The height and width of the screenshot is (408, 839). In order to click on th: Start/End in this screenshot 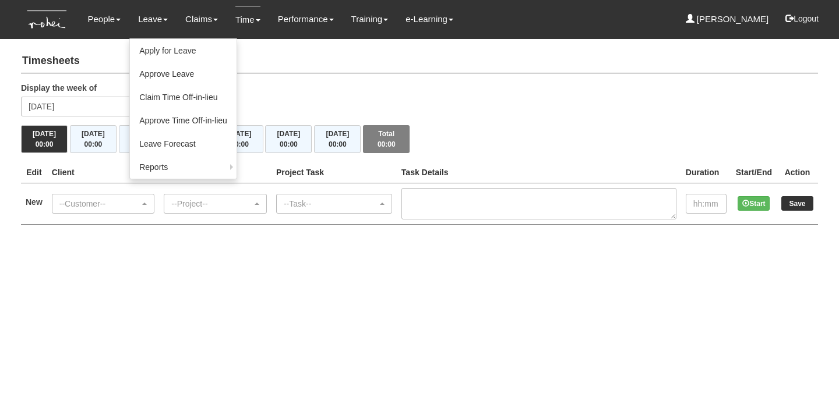, I will do `click(754, 172)`.